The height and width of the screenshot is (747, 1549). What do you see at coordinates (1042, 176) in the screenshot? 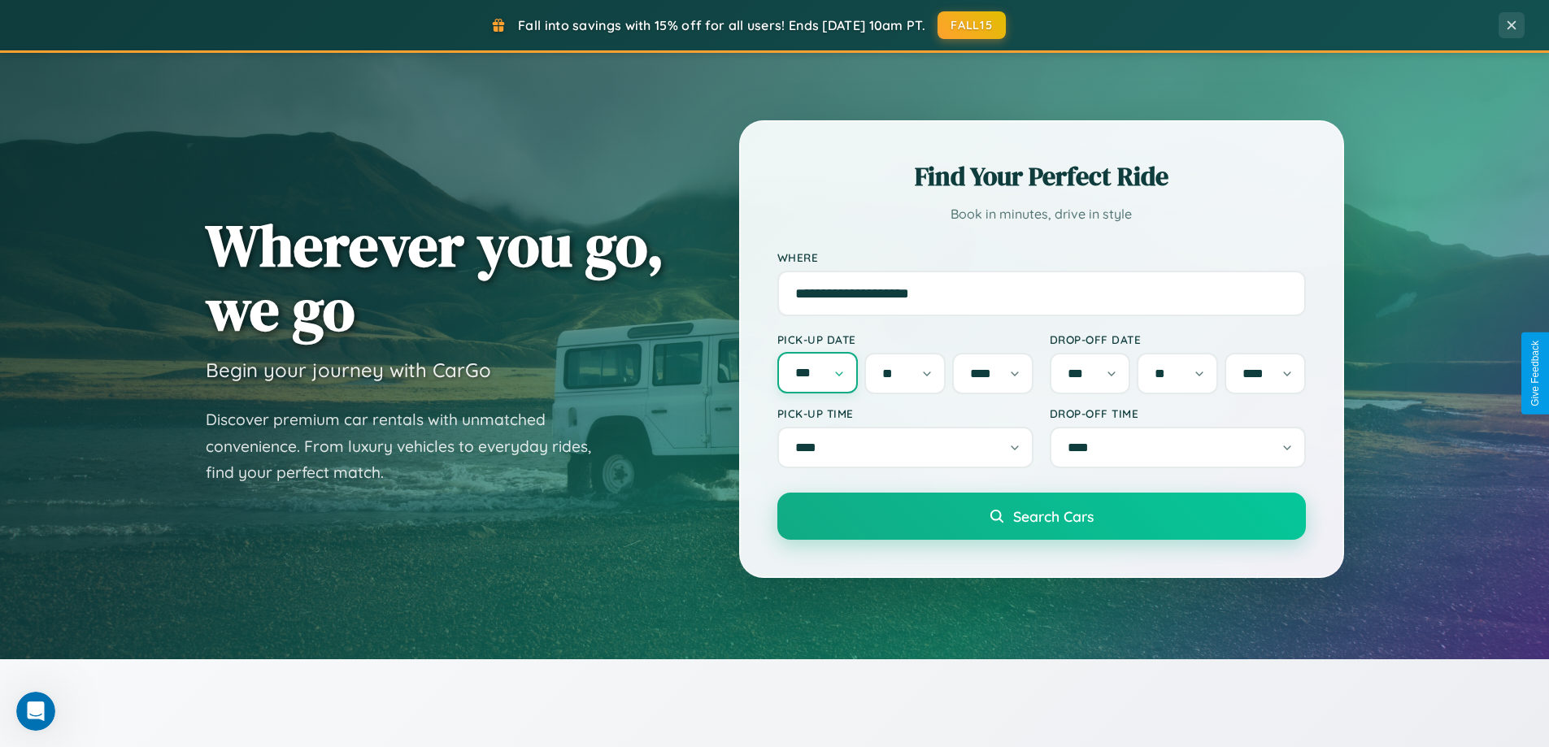
I see `h2: Find Your Perfect Ride` at bounding box center [1042, 176].